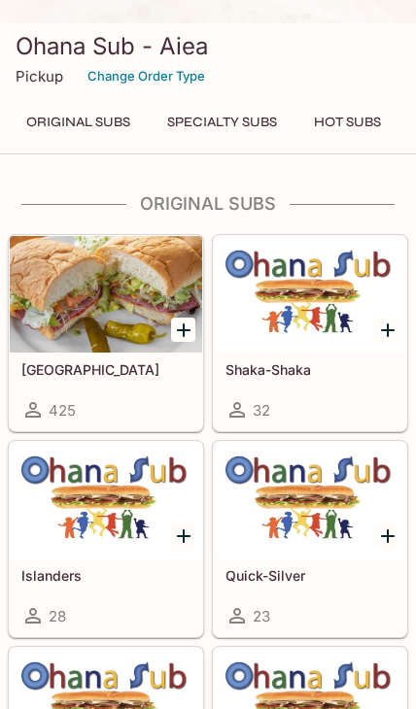  Describe the element at coordinates (310, 575) in the screenshot. I see `h5: Quick-Silver` at that location.